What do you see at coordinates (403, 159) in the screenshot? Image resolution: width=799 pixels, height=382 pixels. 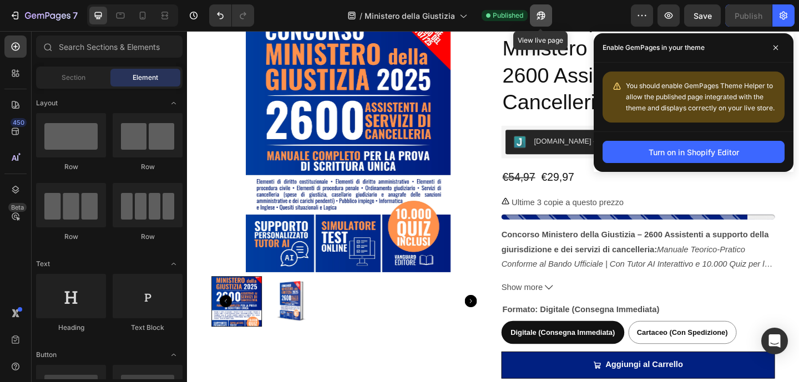 I see `div: €29,97` at bounding box center [403, 159].